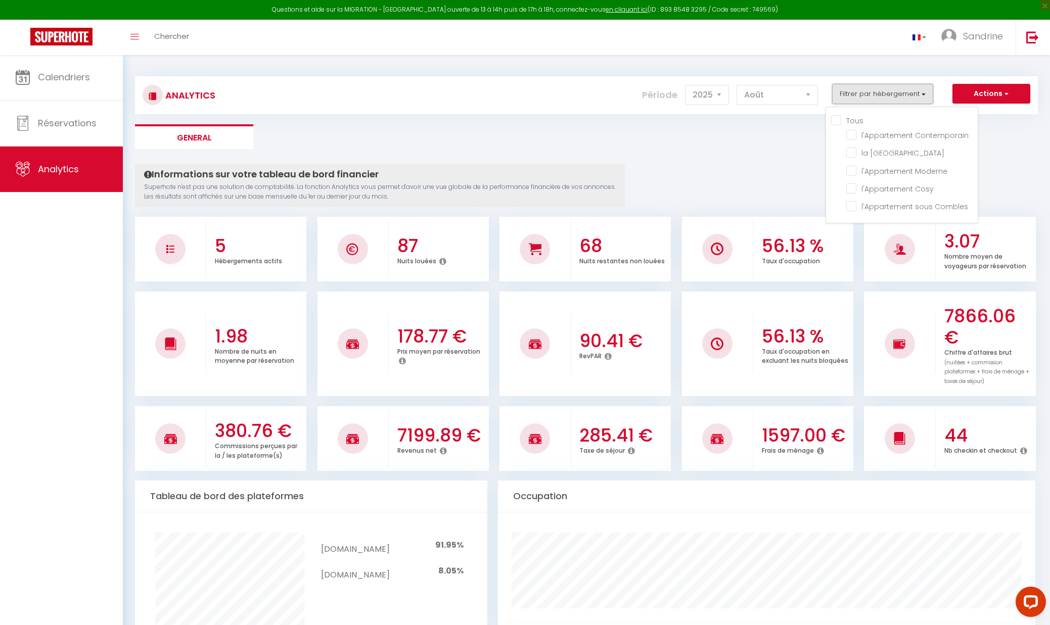  What do you see at coordinates (602, 449) in the screenshot?
I see `p: Taxe de séjour` at bounding box center [602, 449].